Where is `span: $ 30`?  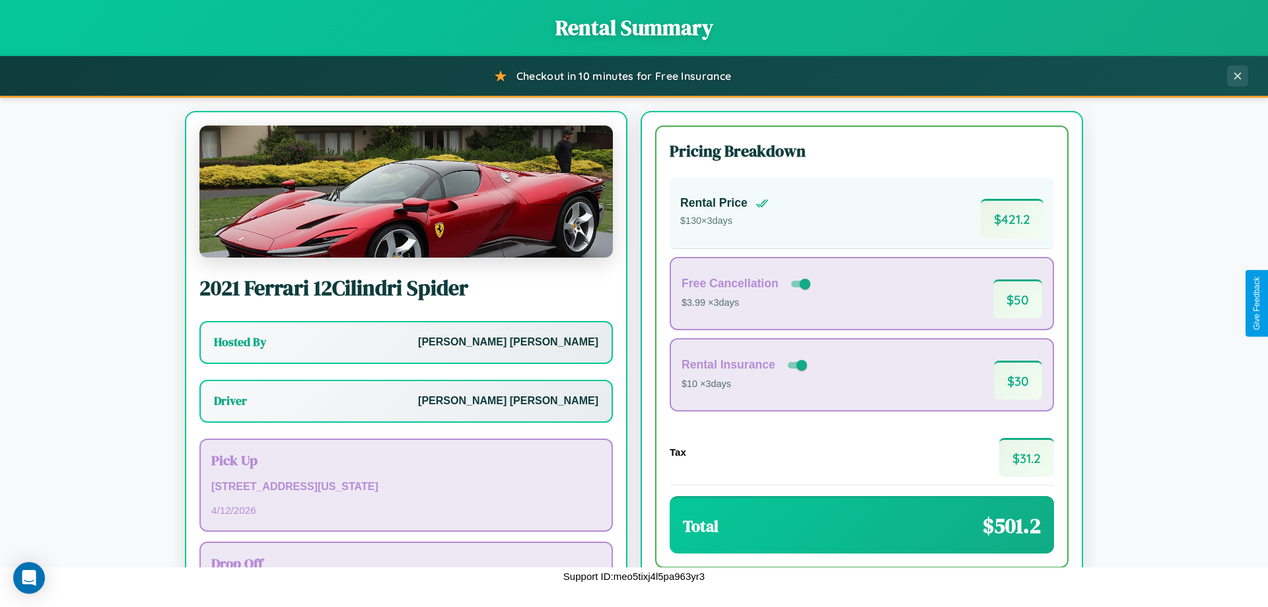 span: $ 30 is located at coordinates (1018, 380).